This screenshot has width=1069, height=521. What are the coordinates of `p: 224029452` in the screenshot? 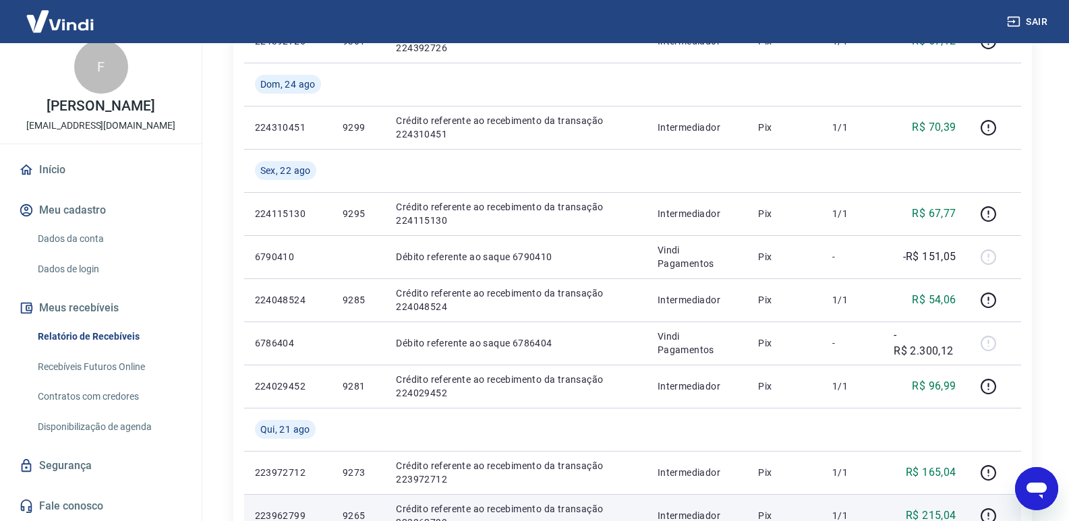 It's located at (288, 387).